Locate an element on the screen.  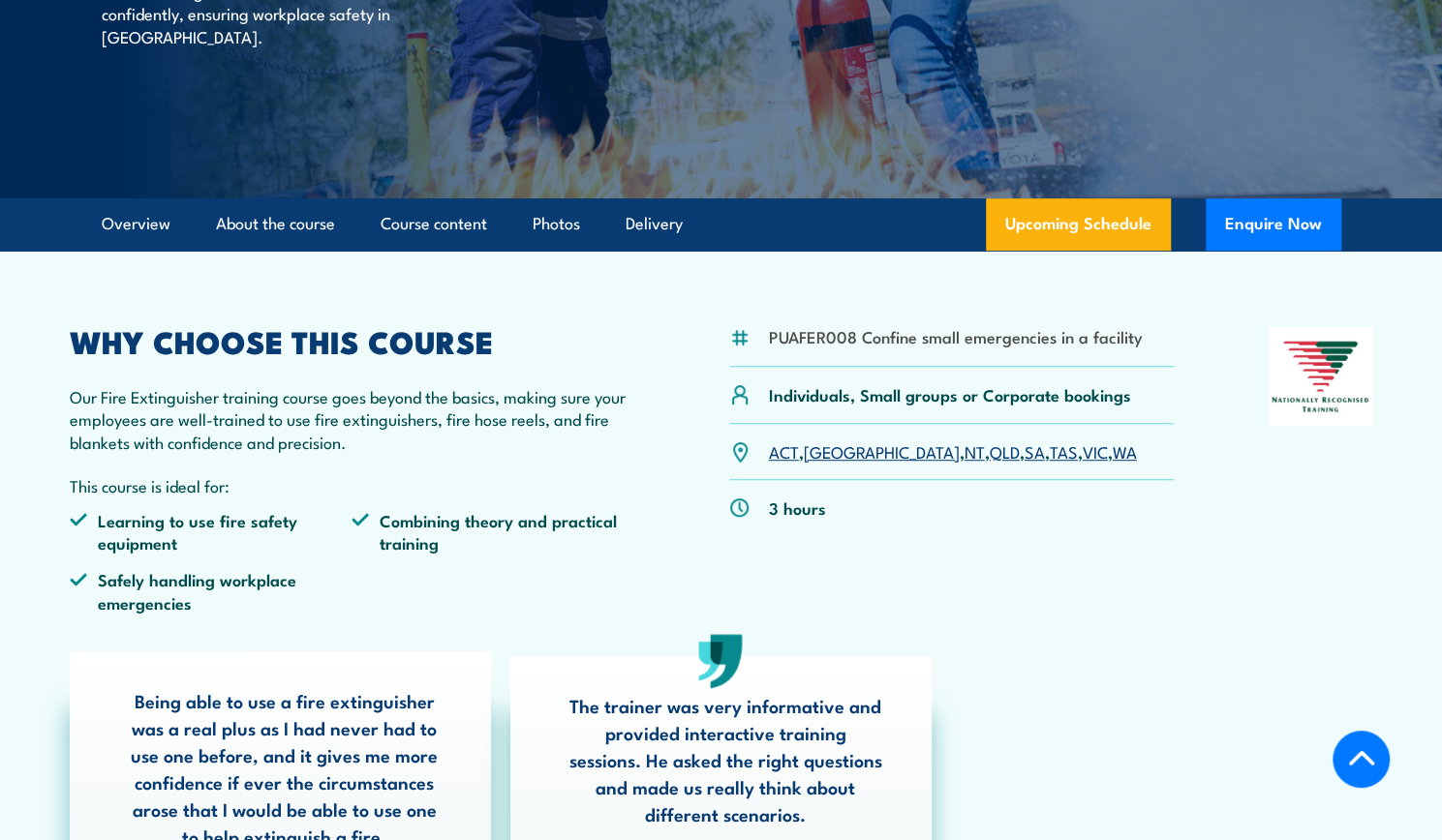
a: VIC is located at coordinates (1095, 451).